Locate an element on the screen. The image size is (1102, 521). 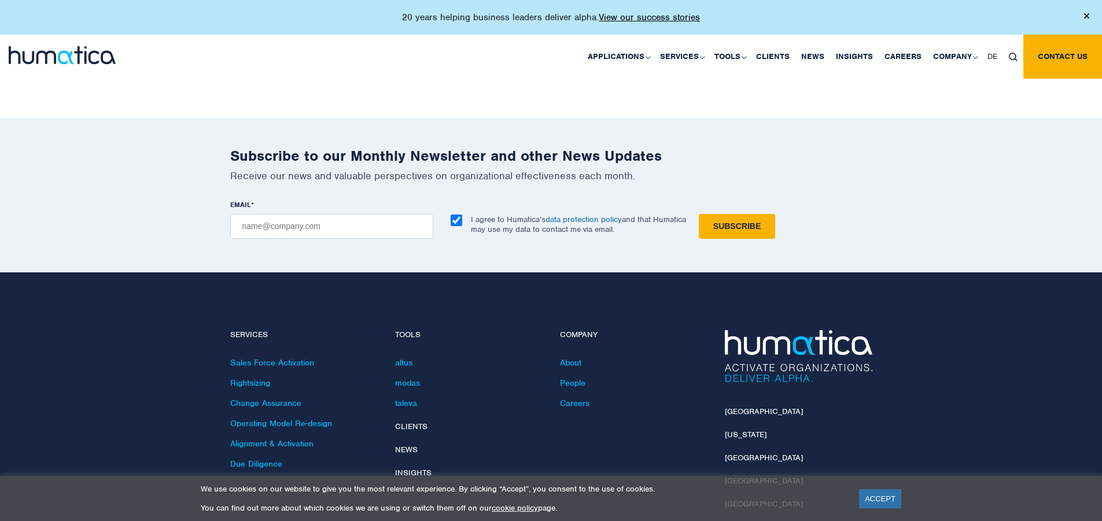
a: Due Diligence is located at coordinates (256, 464).